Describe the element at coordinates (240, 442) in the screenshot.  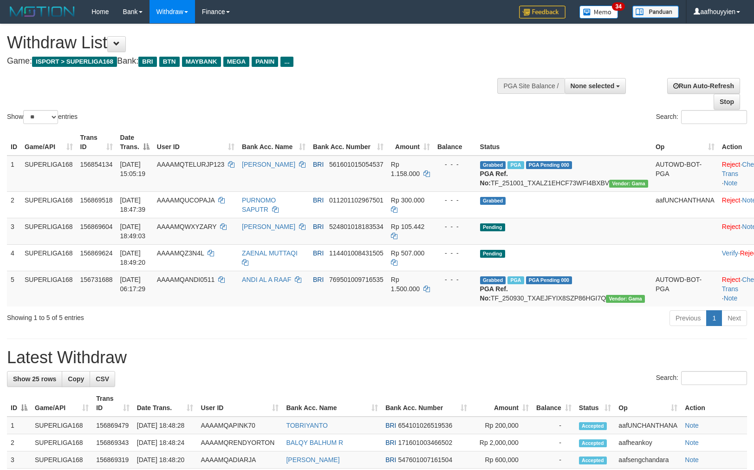
I see `td: AAAAMQRENDYORTON` at that location.